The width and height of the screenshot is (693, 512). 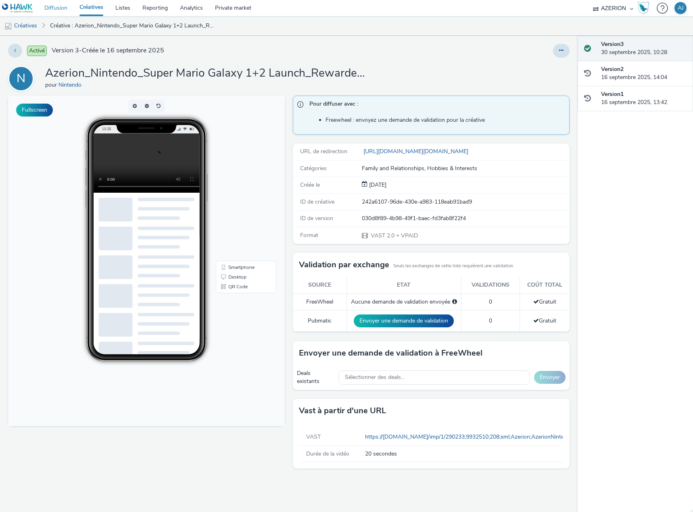 I want to click on span: Créée le, so click(x=310, y=185).